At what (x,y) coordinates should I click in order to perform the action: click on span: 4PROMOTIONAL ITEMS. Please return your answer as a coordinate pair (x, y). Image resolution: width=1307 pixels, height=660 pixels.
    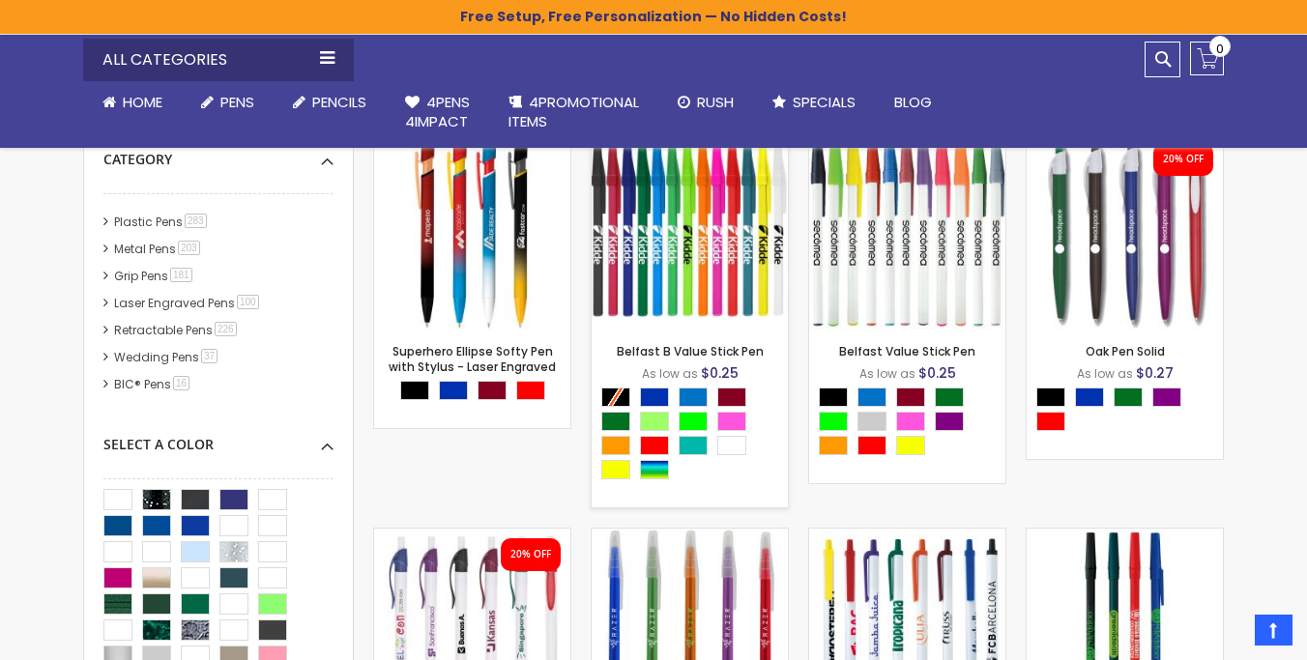
    Looking at the image, I should click on (573, 111).